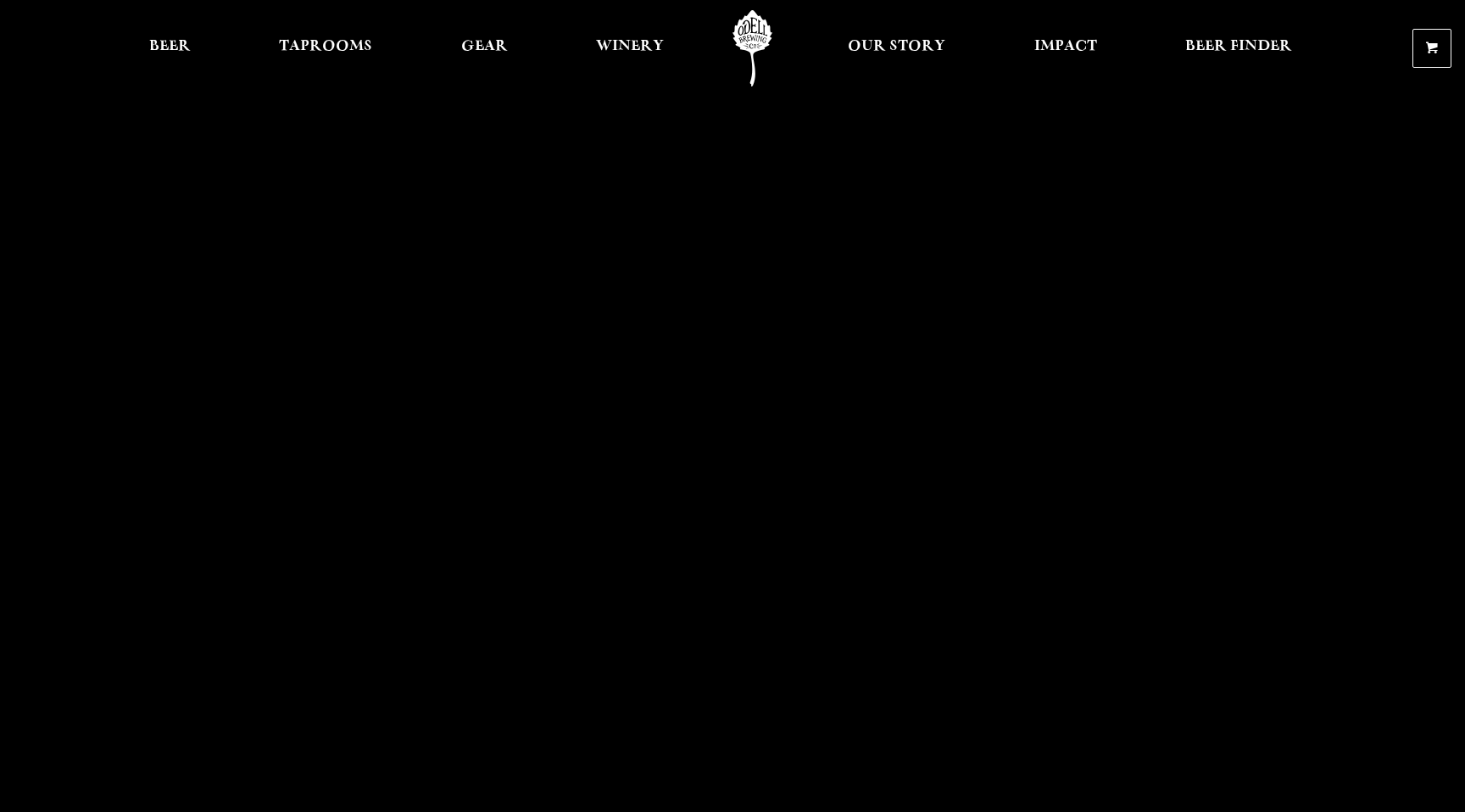  I want to click on span: Gear, so click(484, 47).